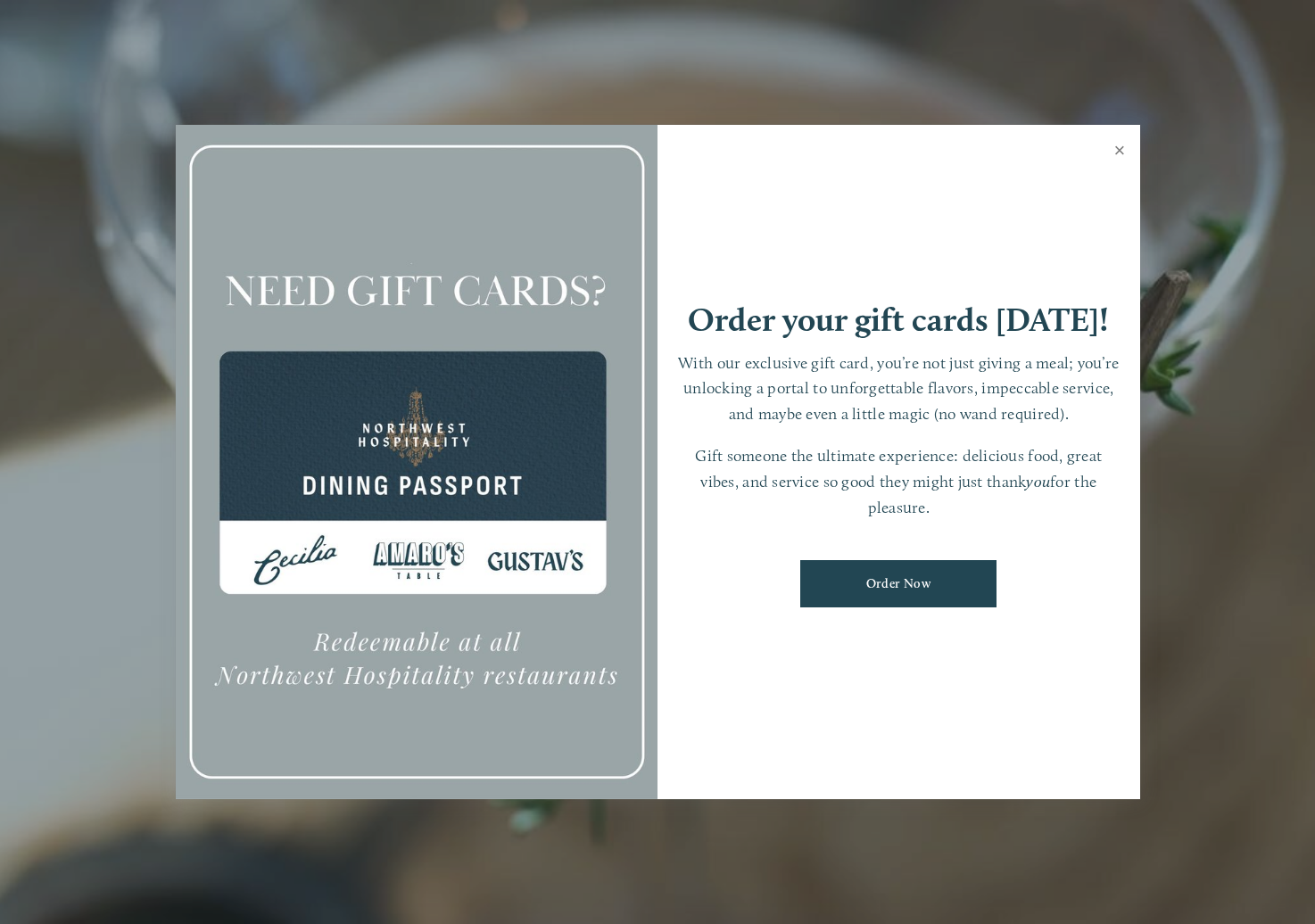  Describe the element at coordinates (899, 584) in the screenshot. I see `a: Order Now` at that location.